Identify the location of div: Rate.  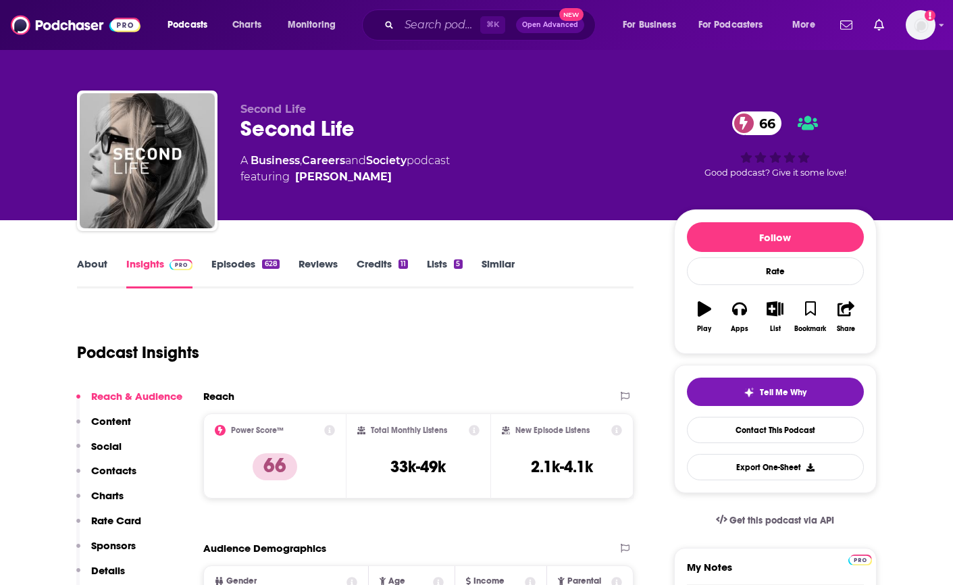
(775, 271).